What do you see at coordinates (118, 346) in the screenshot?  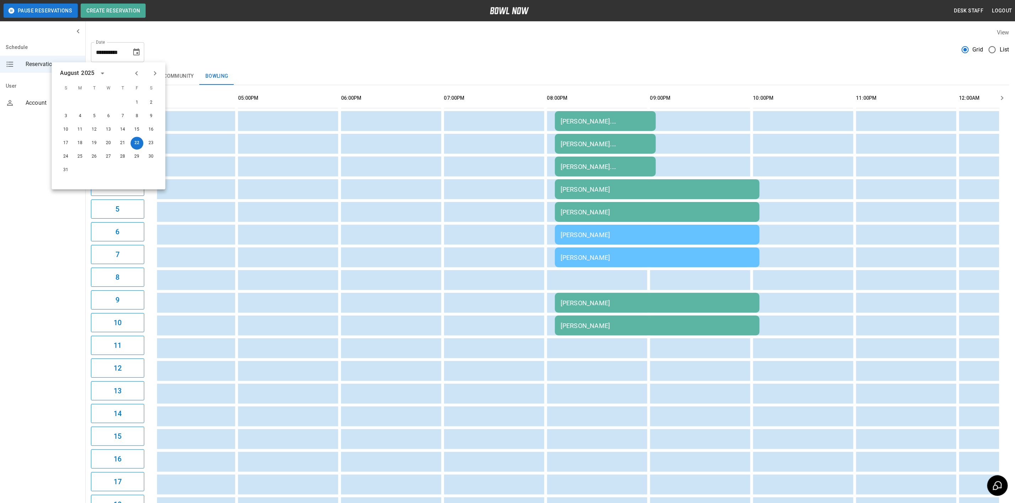 I see `h6: 11` at bounding box center [118, 346].